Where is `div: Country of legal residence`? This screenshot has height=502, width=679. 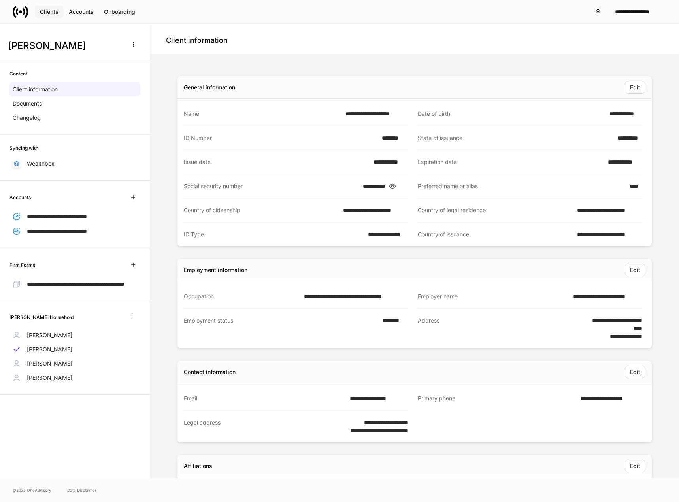
div: Country of legal residence is located at coordinates (495, 210).